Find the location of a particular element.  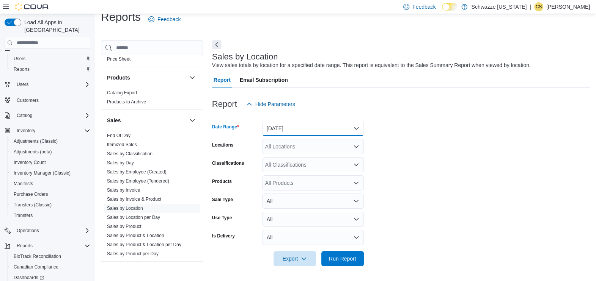

button: Customers is located at coordinates (47, 100).